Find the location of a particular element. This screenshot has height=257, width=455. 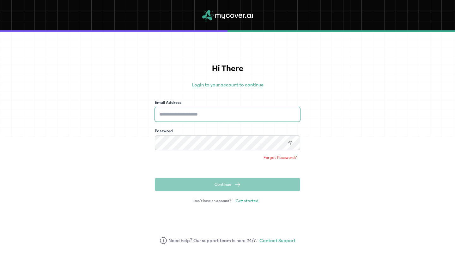

span: Forgot Password? is located at coordinates (281, 158).